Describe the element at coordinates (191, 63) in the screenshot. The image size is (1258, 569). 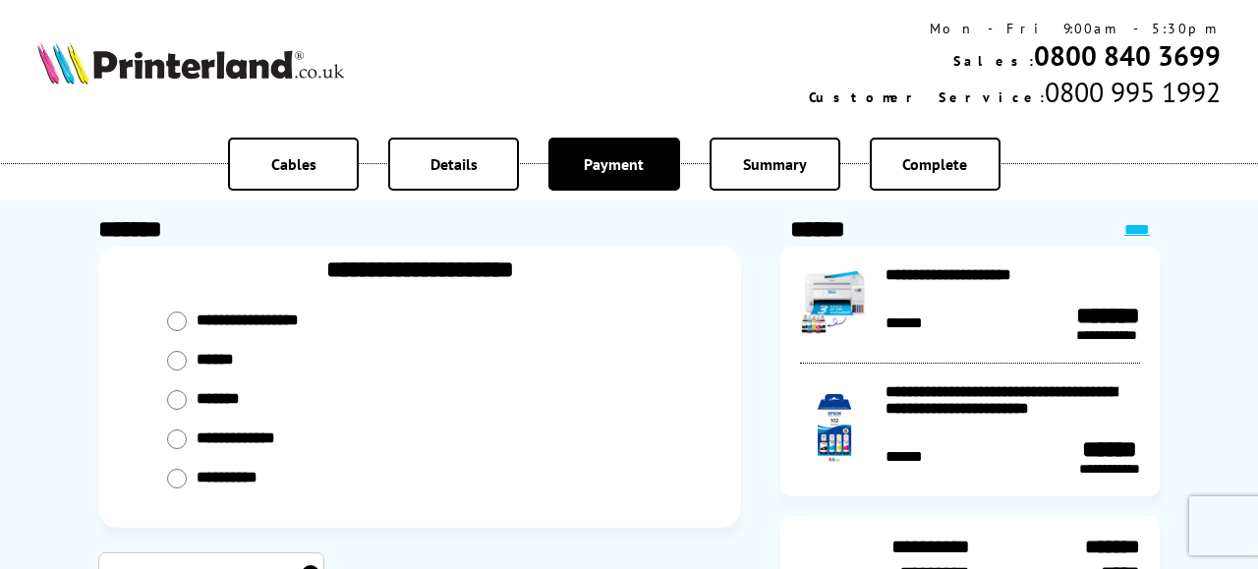
I see `img: Printerland Logo` at that location.